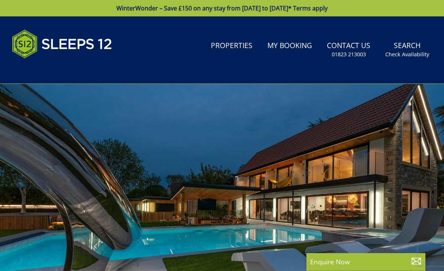  Describe the element at coordinates (62, 44) in the screenshot. I see `img: Sleeps 12` at that location.